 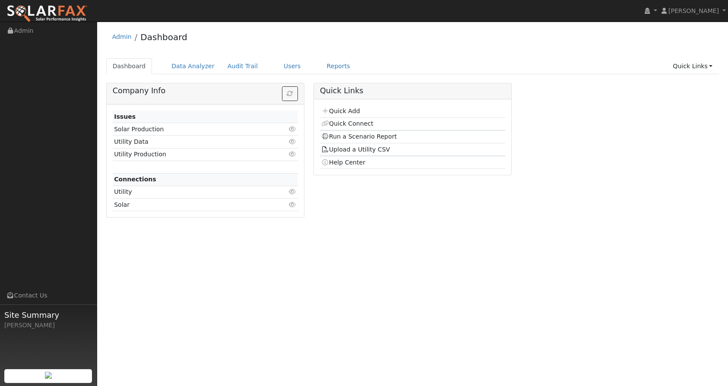 I want to click on h5: Quick Links, so click(x=412, y=91).